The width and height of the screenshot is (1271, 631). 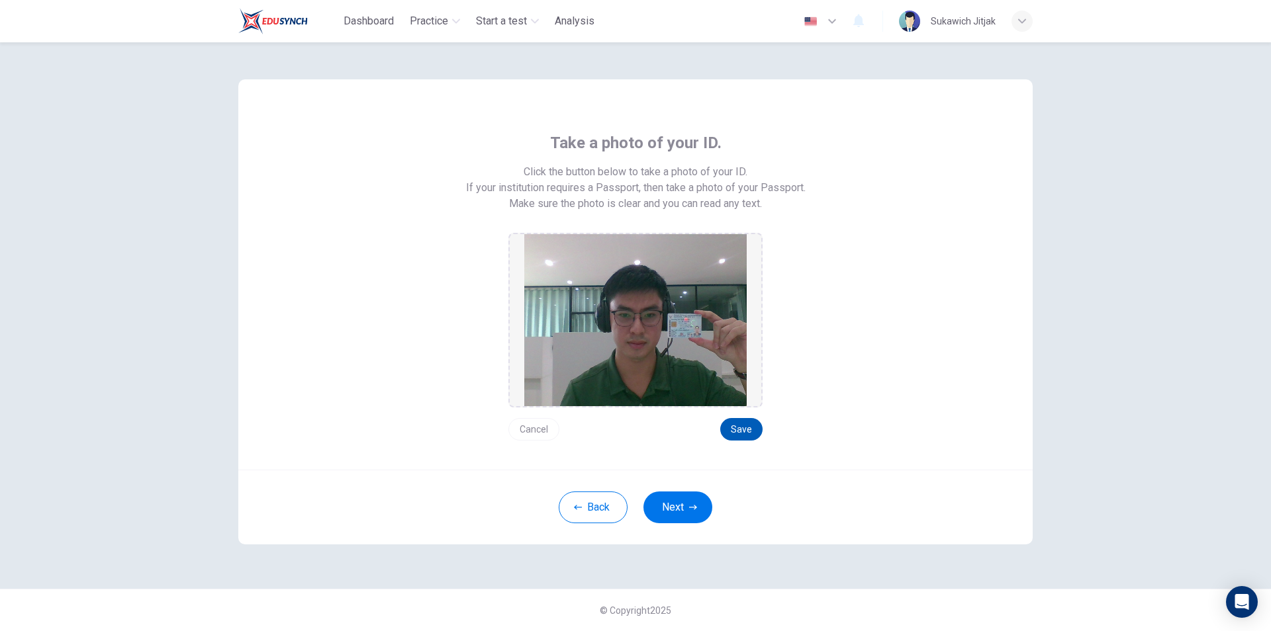 What do you see at coordinates (678, 508) in the screenshot?
I see `button: Next` at bounding box center [678, 508].